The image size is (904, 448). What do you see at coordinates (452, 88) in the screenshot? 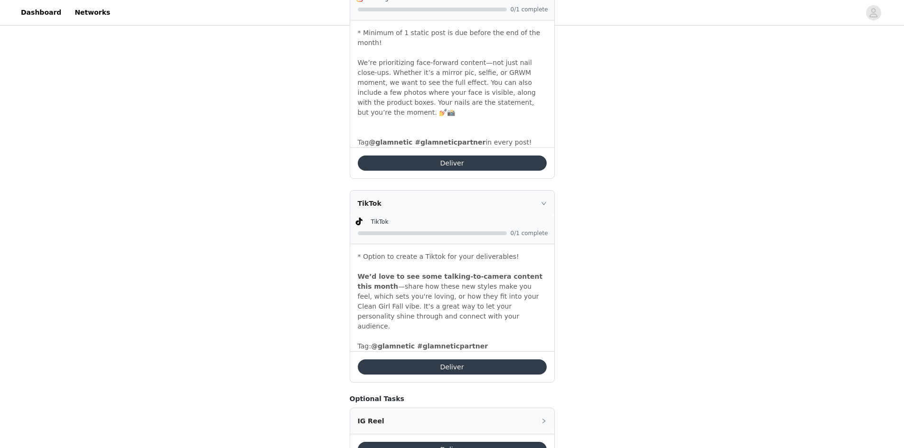
I see `p: * Minimum of 1 static post is due before the end of the month! We’re prioritizing face-forward co...` at bounding box center [452, 88].